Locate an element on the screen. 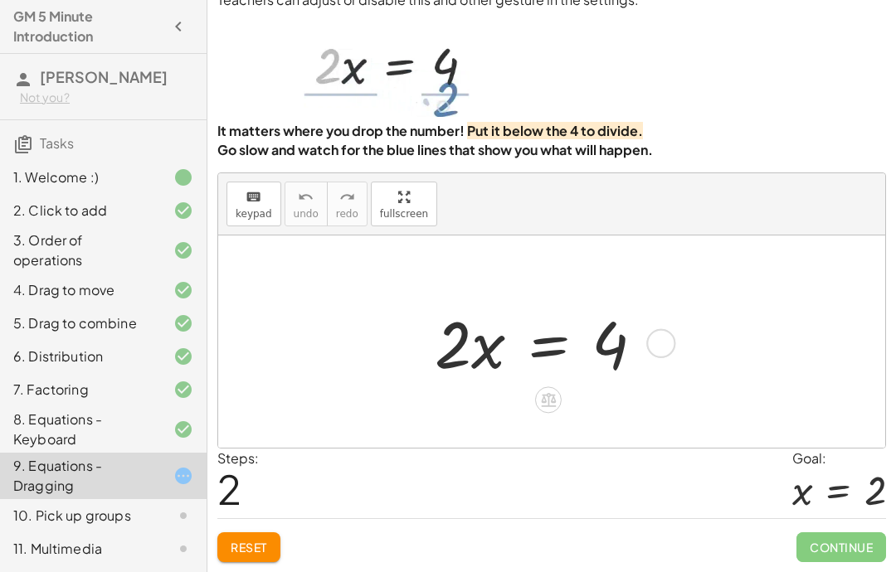 Image resolution: width=896 pixels, height=572 pixels. div: 3. Order of operations is located at coordinates (80, 250).